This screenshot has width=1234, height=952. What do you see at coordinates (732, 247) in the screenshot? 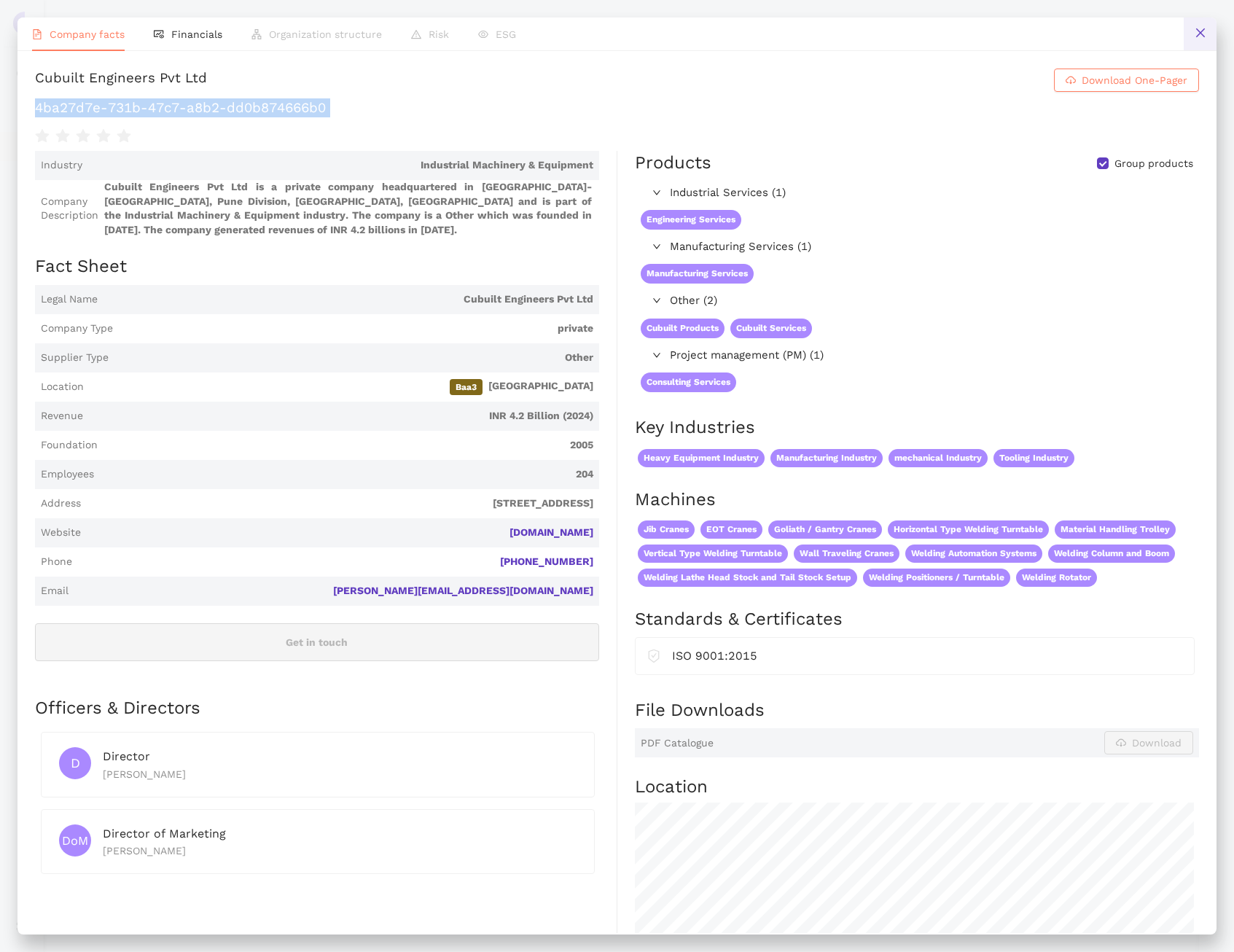
I see `div: Manufacturing Services (1)` at bounding box center [732, 247].